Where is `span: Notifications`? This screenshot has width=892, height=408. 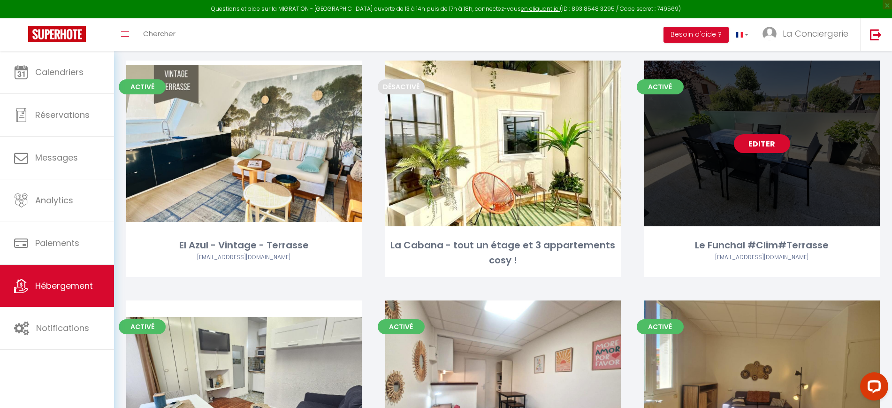
span: Notifications is located at coordinates (62, 327).